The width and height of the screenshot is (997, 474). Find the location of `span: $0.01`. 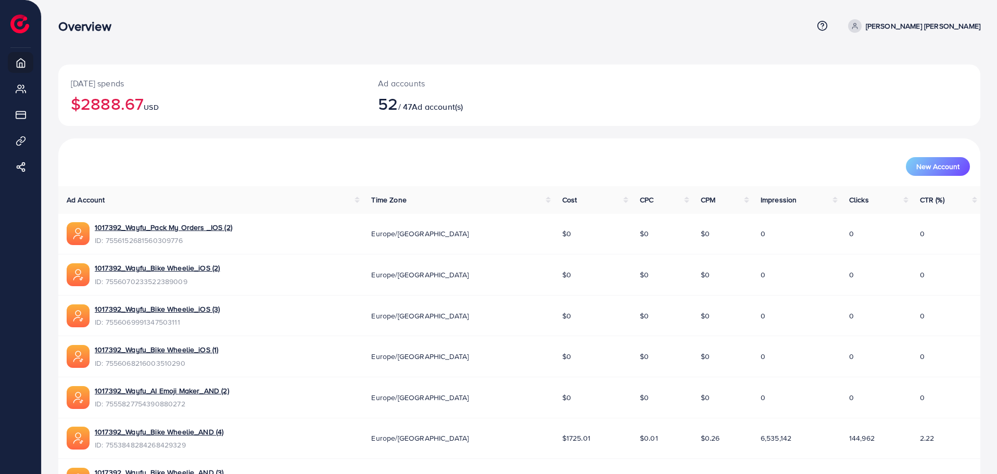

span: $0.01 is located at coordinates (649, 439).